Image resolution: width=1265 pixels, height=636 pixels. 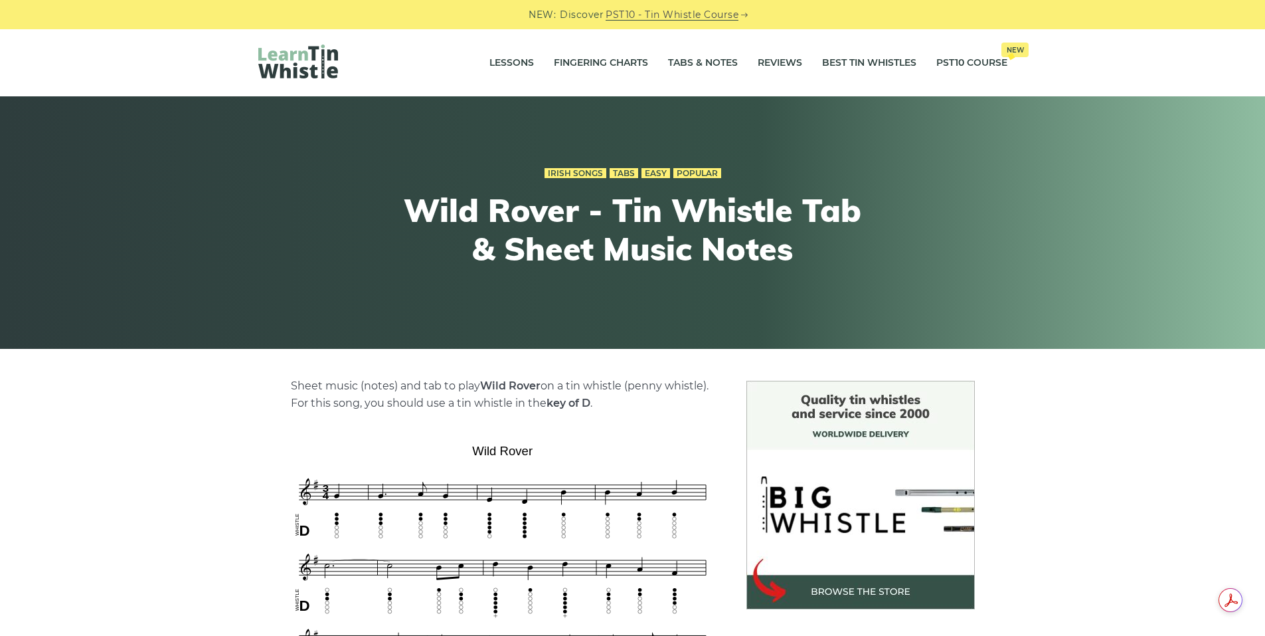 What do you see at coordinates (780, 63) in the screenshot?
I see `a: Reviews` at bounding box center [780, 63].